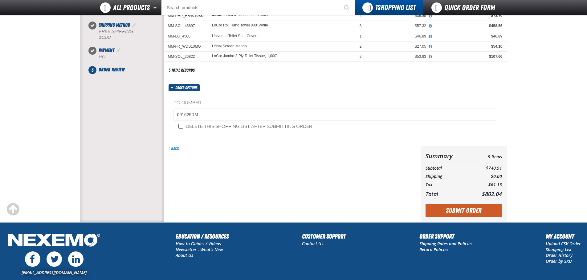 Image resolution: width=587 pixels, height=280 pixels. Describe the element at coordinates (240, 26) in the screenshot. I see `a: LoCor Roll Hand Towel 800' White` at that location.